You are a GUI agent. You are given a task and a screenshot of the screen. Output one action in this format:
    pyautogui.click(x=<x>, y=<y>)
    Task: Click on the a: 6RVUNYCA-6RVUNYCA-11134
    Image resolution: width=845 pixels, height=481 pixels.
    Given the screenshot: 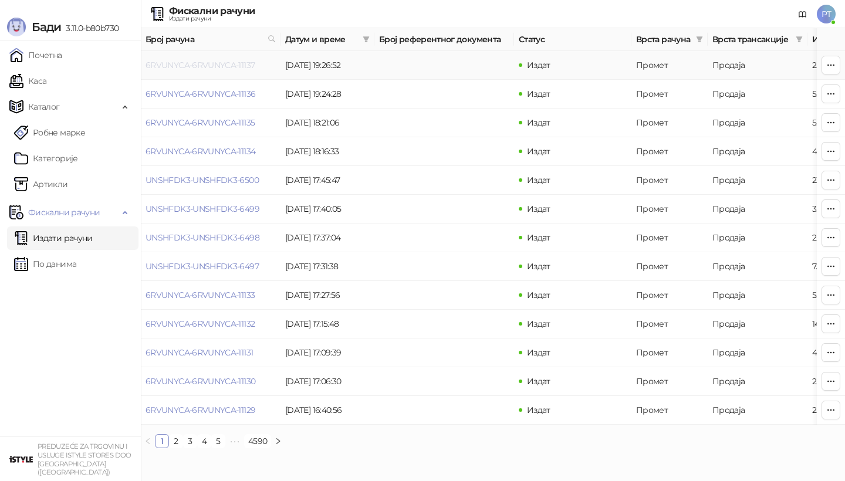 What is the action you would take?
    pyautogui.click(x=200, y=151)
    